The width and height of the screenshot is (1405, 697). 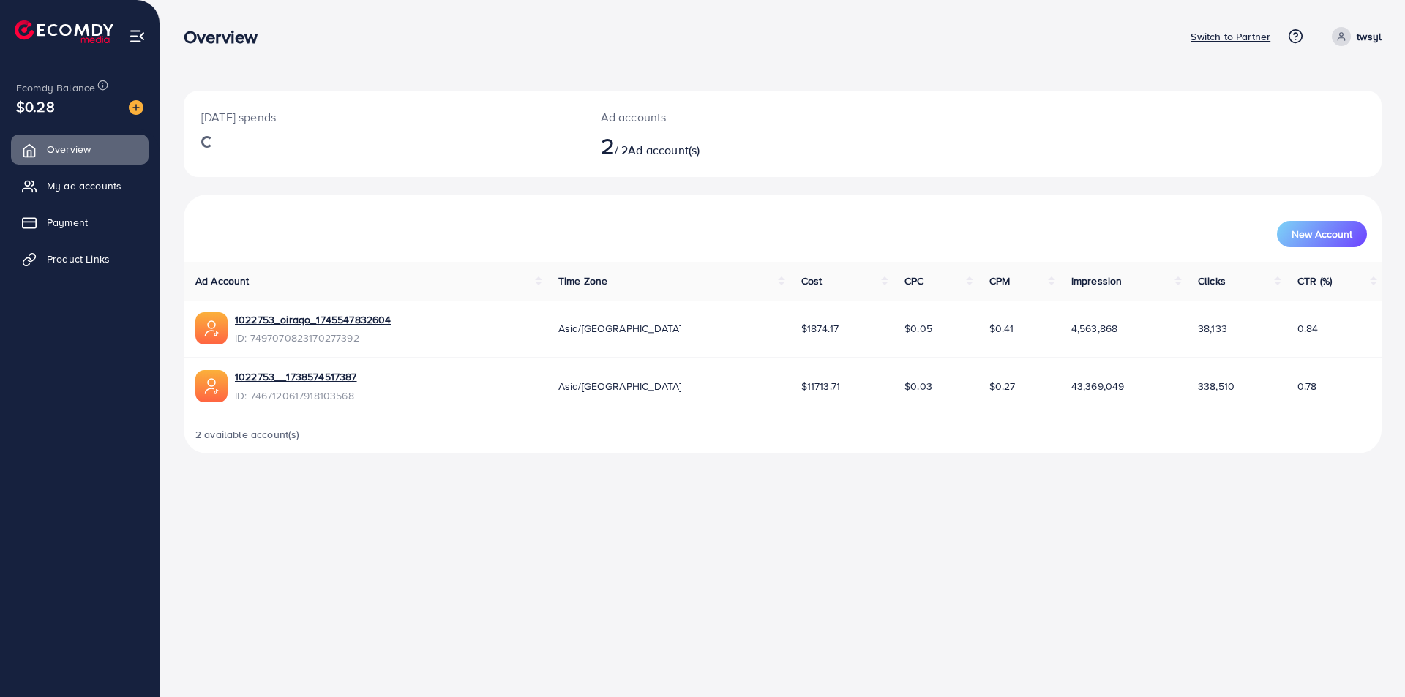 What do you see at coordinates (80, 259) in the screenshot?
I see `a: Product Links` at bounding box center [80, 259].